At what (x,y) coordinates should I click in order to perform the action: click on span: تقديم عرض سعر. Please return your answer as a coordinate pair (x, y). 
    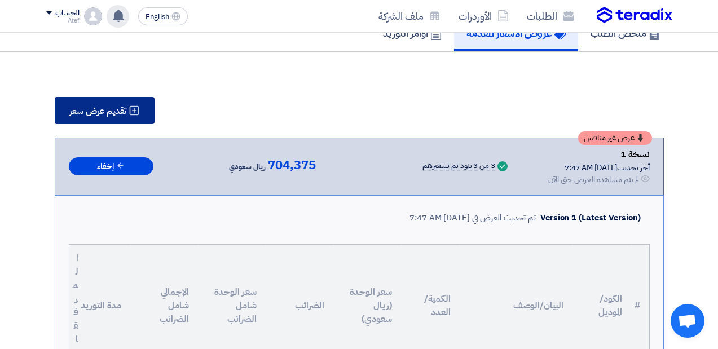
    Looking at the image, I should click on (98, 111).